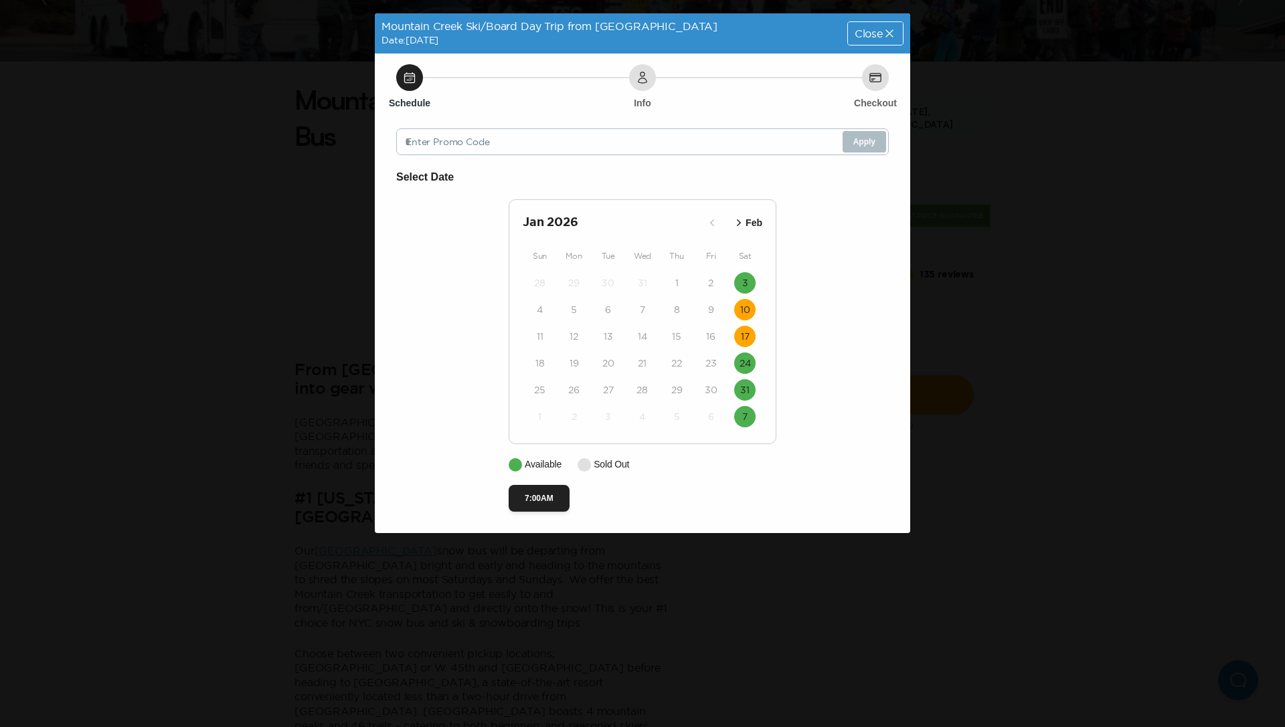 Image resolution: width=1285 pixels, height=727 pixels. What do you see at coordinates (611, 464) in the screenshot?
I see `p: Sold Out` at bounding box center [611, 464].